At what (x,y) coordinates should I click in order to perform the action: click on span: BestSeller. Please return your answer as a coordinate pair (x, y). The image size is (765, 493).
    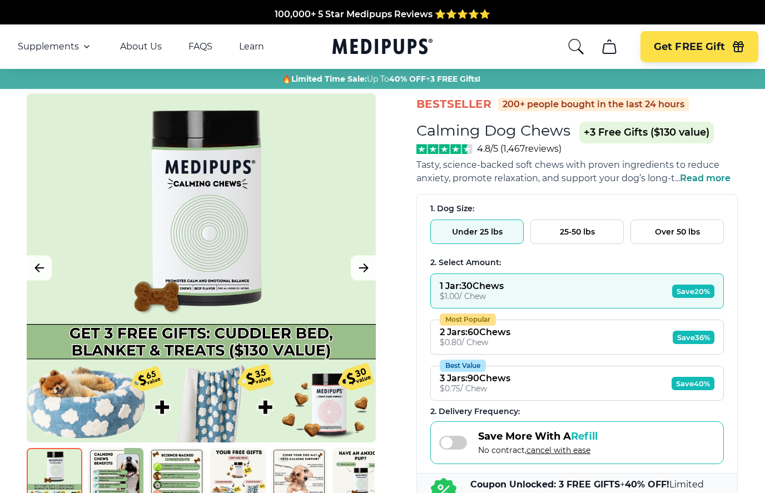
    Looking at the image, I should click on (454, 104).